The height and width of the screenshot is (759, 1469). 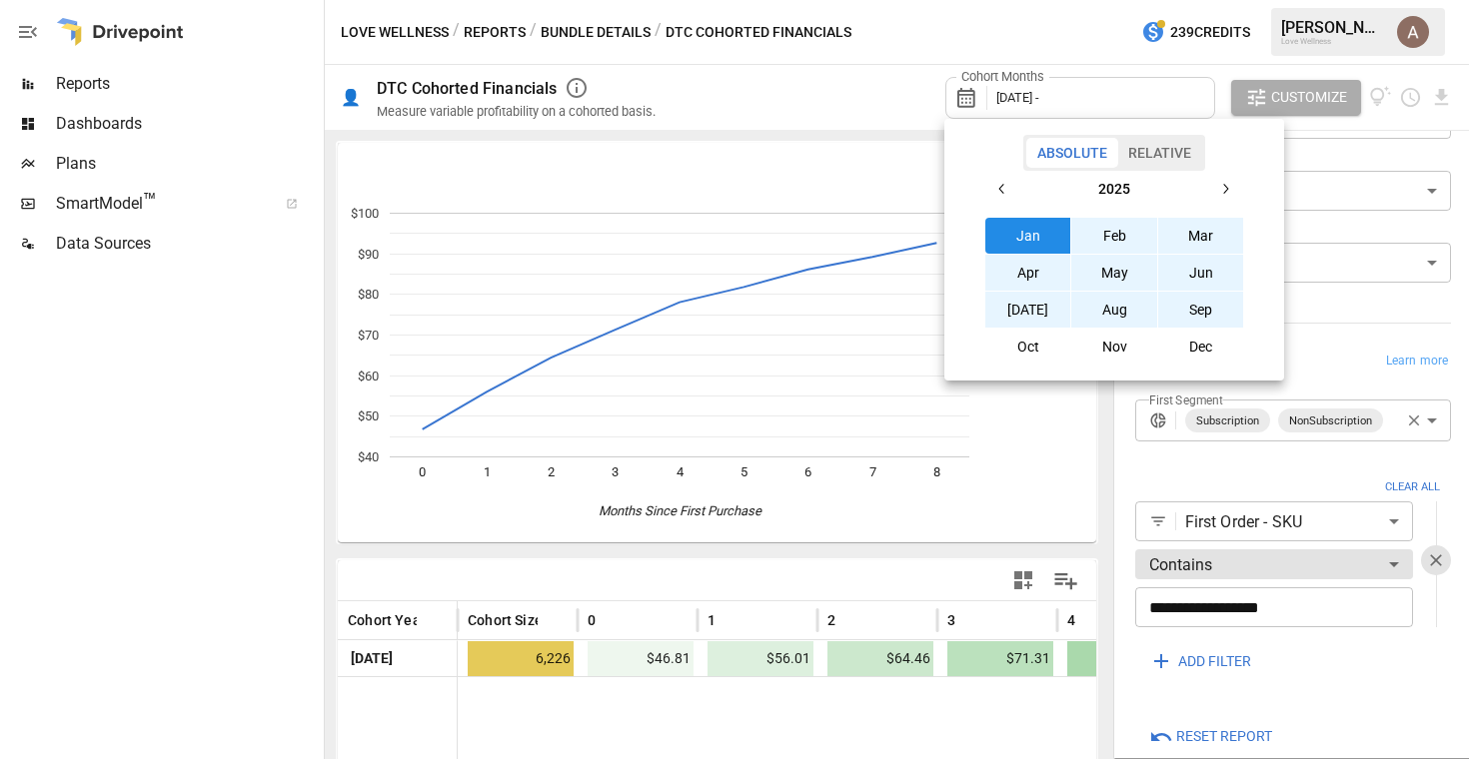 I want to click on button: Jan, so click(x=1028, y=236).